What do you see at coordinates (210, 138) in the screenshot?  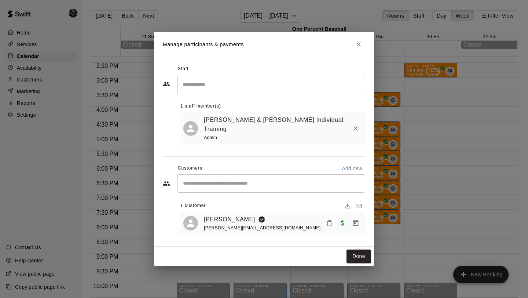 I see `span: Admin` at bounding box center [210, 138].